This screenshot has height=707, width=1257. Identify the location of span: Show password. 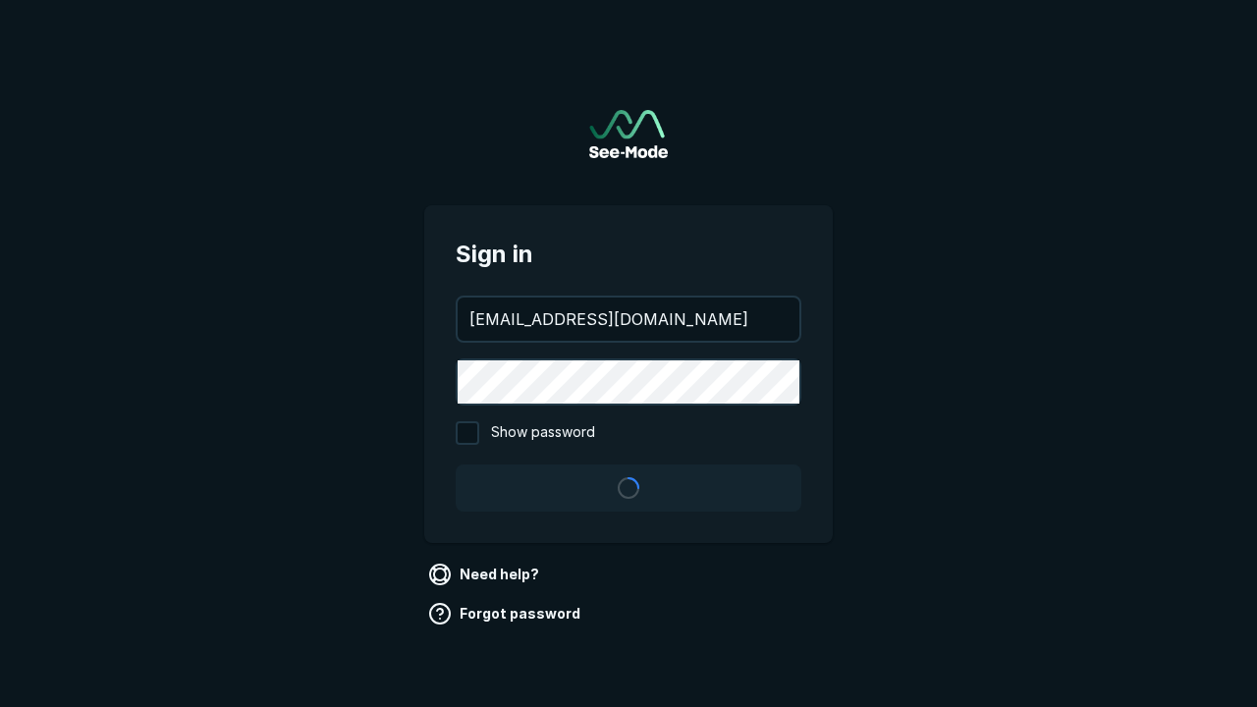
(543, 433).